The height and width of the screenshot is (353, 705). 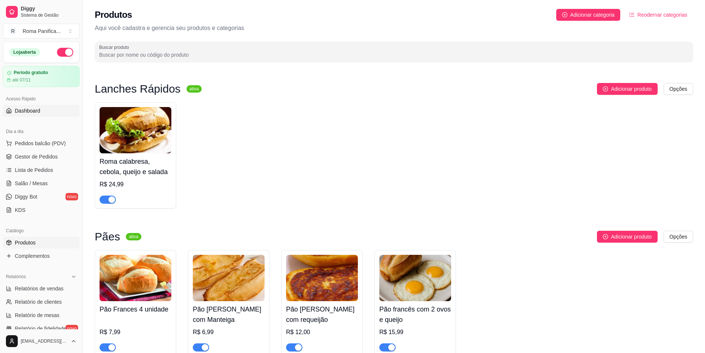 What do you see at coordinates (24, 52) in the screenshot?
I see `div: Loja aberta` at bounding box center [24, 52].